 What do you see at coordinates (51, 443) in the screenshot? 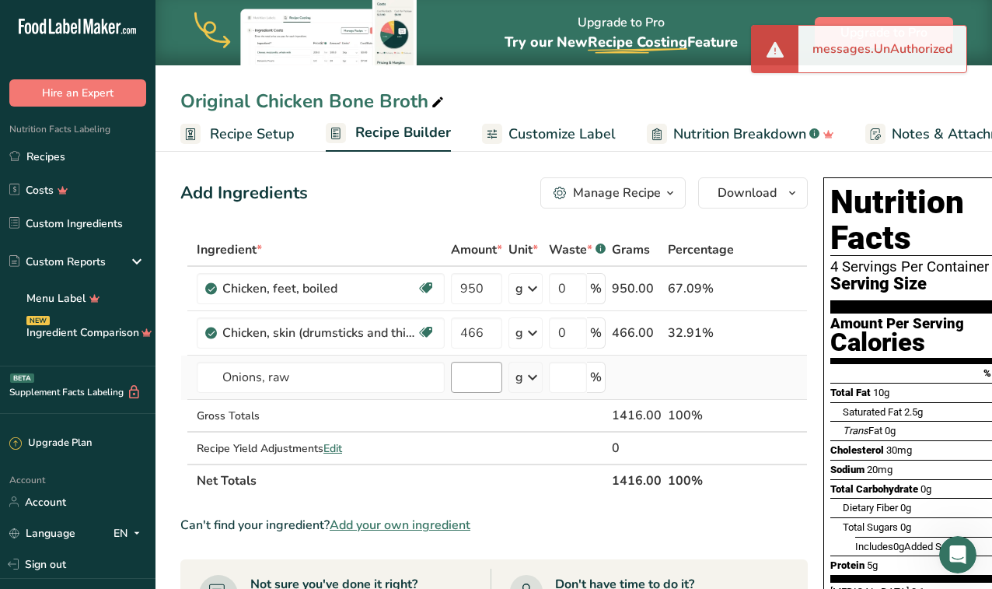
I see `div: Upgrade Plan` at bounding box center [51, 443].